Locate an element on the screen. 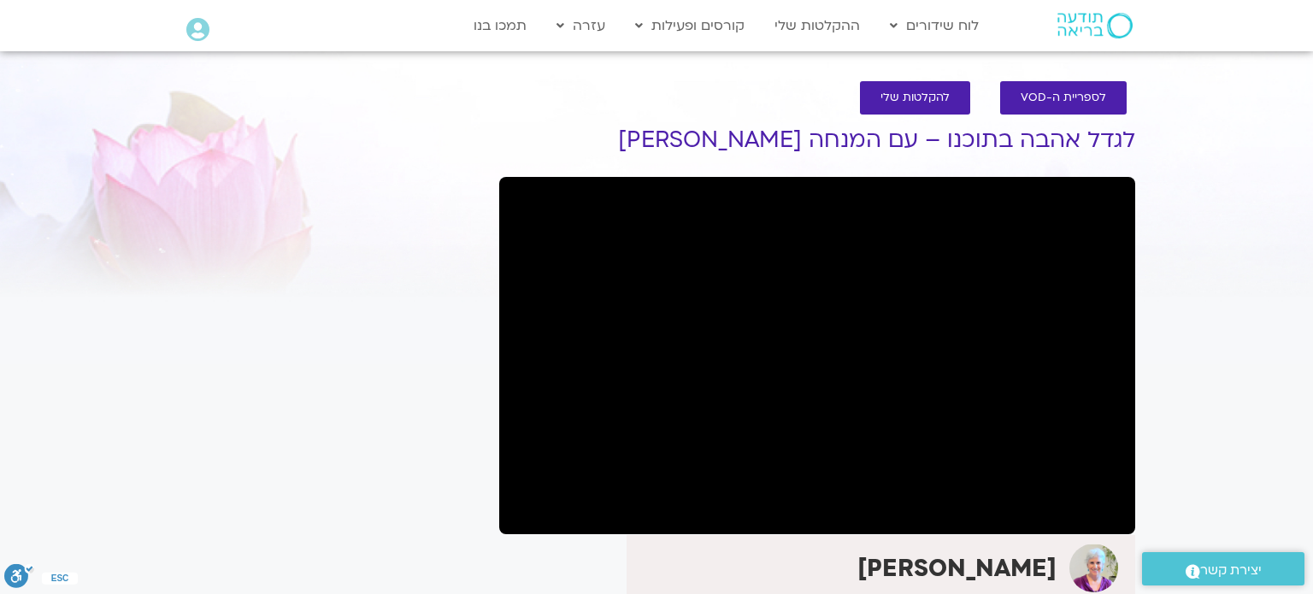  span: יצירת קשר is located at coordinates (1231, 570).